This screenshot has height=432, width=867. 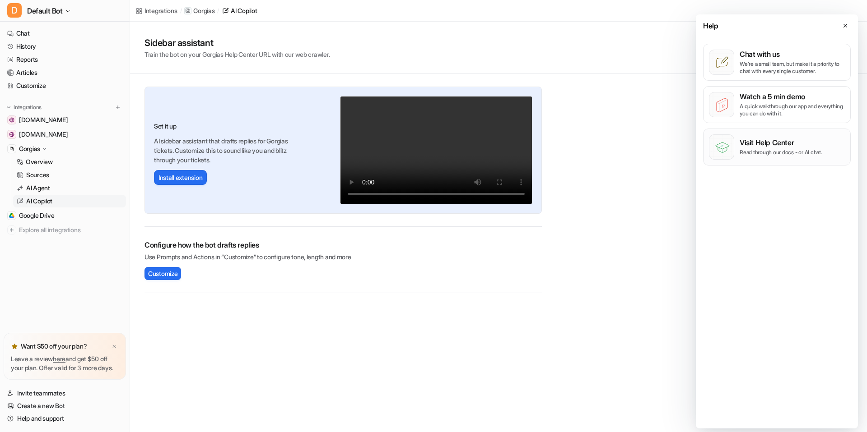 I want to click on span: Help, so click(x=710, y=26).